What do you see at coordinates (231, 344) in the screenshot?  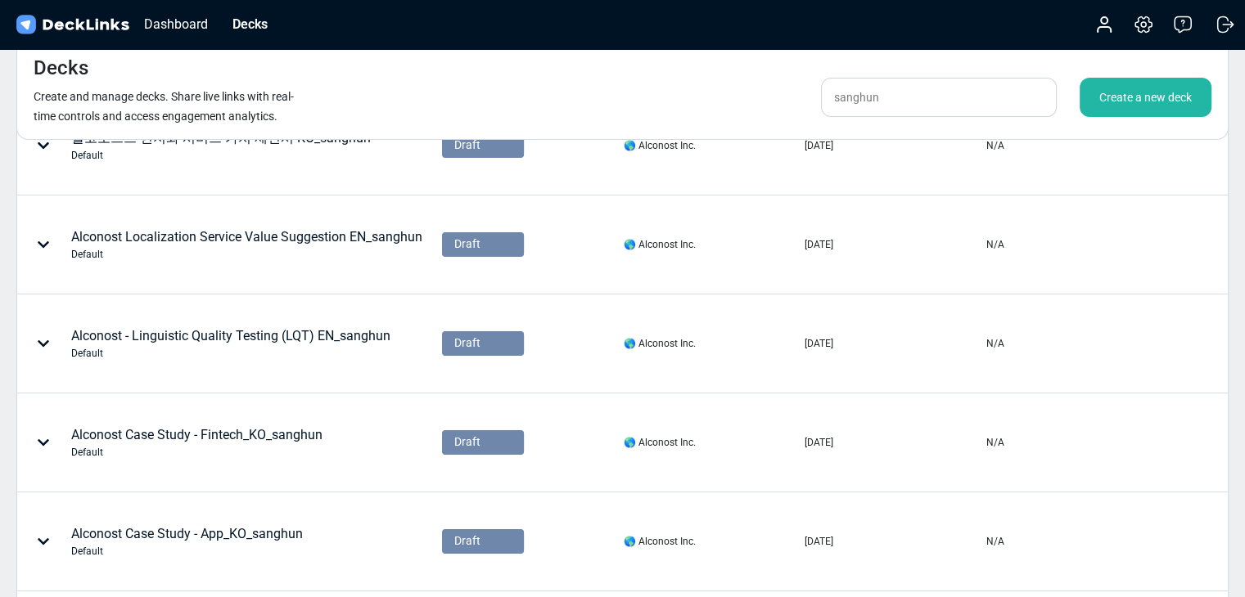 I see `div: Alconost - Linguistic Quality Testing (LQT) EN_sanghun` at bounding box center [231, 344].